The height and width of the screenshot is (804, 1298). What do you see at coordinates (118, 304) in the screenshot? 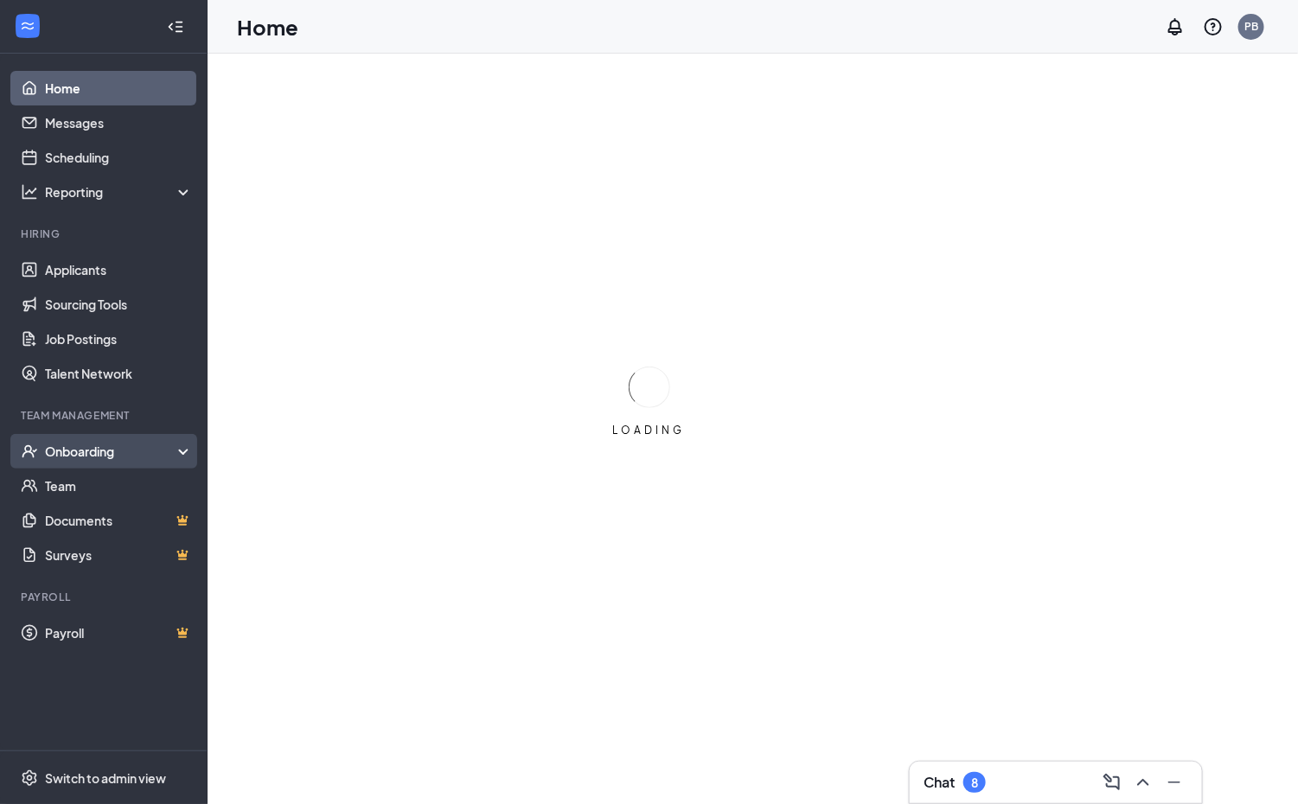
I see `a: Sourcing Tools` at bounding box center [118, 304].